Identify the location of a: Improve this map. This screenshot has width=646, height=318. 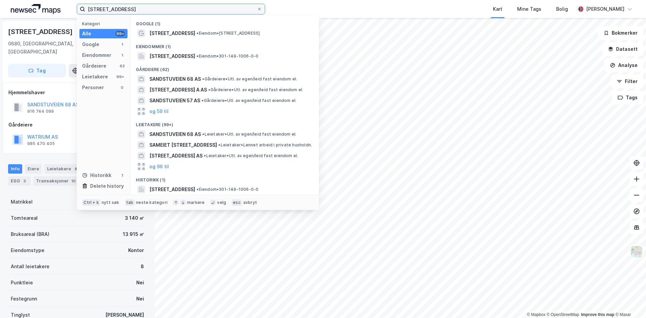
(598, 315).